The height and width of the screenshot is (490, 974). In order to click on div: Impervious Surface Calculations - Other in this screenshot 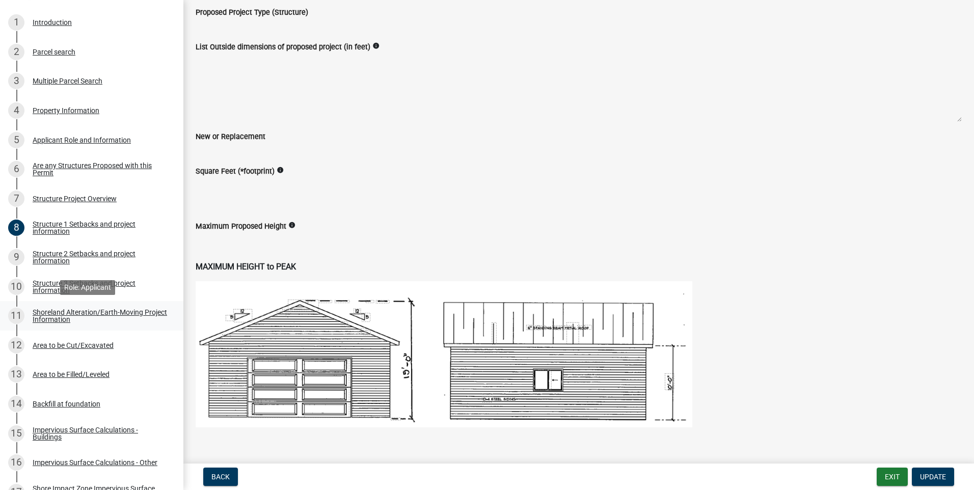, I will do `click(95, 462)`.